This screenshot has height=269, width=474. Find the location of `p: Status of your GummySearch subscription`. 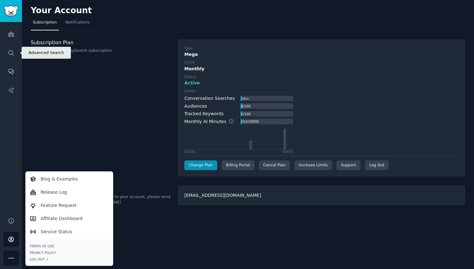

p: Status of your GummySearch subscription is located at coordinates (101, 51).